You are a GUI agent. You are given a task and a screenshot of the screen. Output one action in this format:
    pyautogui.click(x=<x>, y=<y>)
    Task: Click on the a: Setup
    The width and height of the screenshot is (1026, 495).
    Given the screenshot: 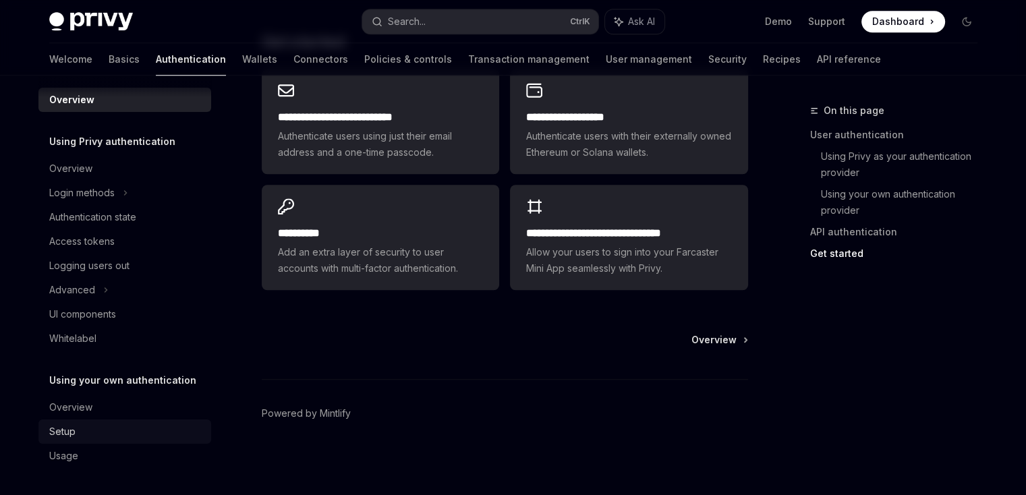 What is the action you would take?
    pyautogui.click(x=125, y=432)
    